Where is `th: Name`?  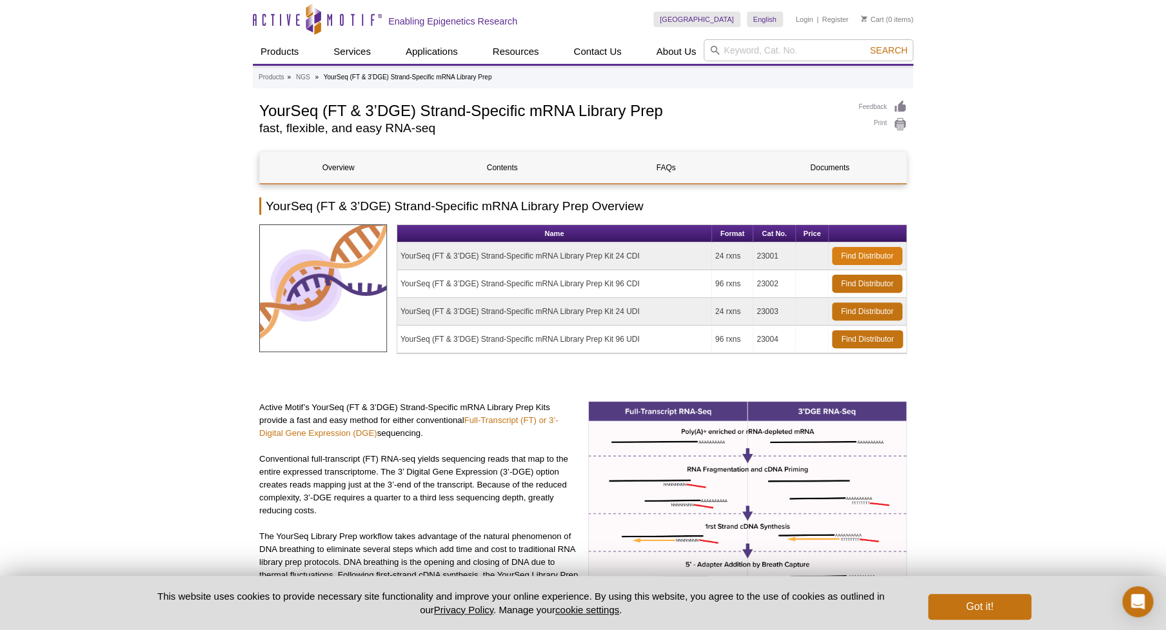 th: Name is located at coordinates (554, 233).